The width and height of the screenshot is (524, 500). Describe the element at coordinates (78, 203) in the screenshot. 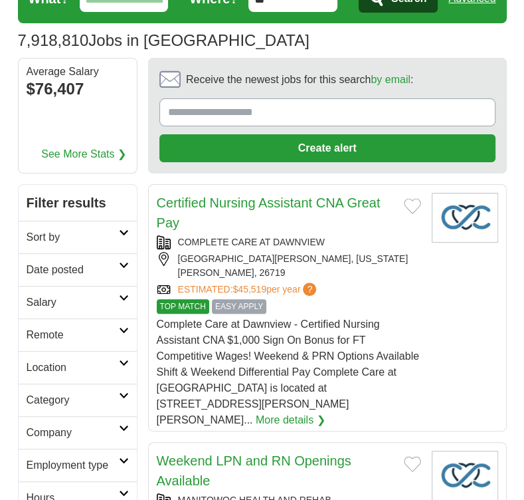

I see `h2: Filter results` at that location.